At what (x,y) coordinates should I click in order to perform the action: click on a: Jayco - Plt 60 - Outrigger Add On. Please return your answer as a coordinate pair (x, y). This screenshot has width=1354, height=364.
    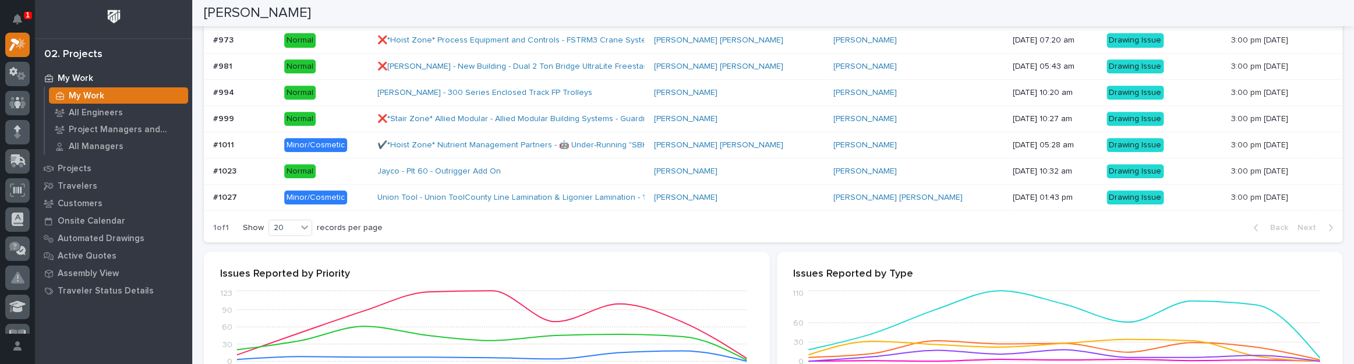
    Looking at the image, I should click on (439, 171).